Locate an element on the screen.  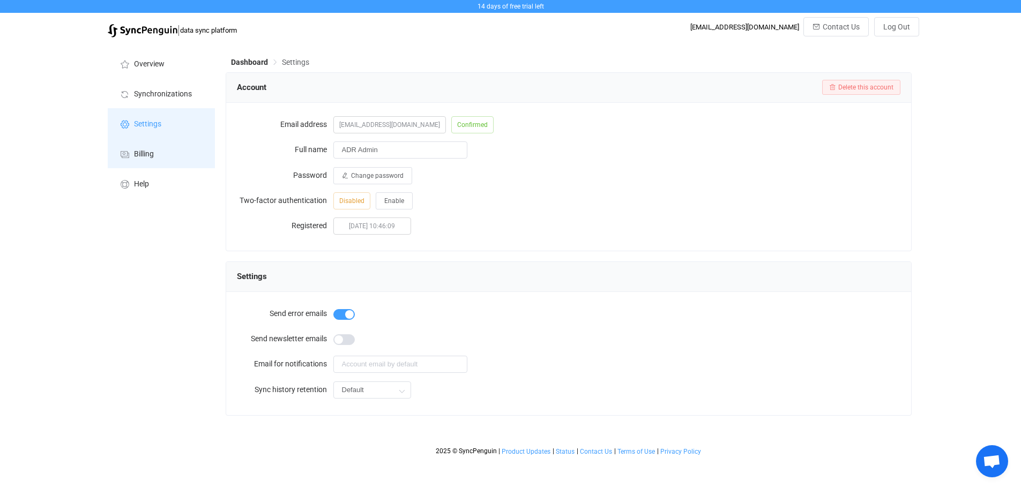
button: Enable is located at coordinates (394, 201).